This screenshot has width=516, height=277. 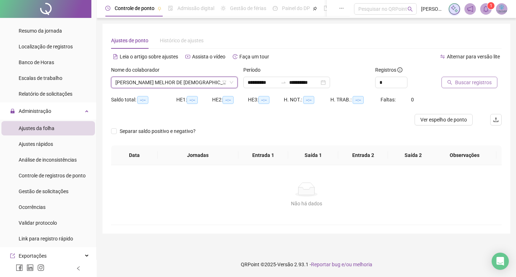 What do you see at coordinates (171, 8) in the screenshot?
I see `span: file-done` at bounding box center [171, 8].